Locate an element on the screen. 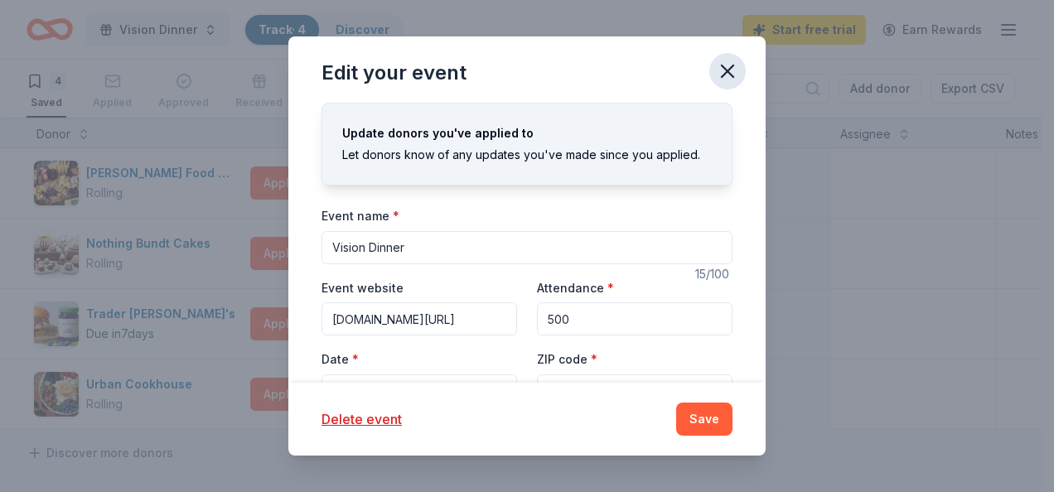  input: Spring Fundraiser is located at coordinates (527, 248).